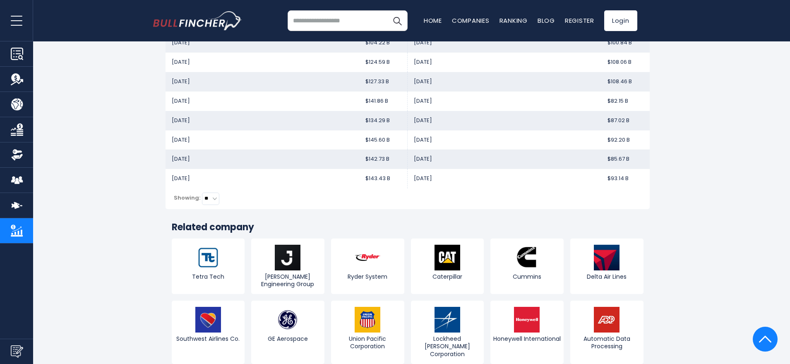  I want to click on td: $143.43 B, so click(383, 178).